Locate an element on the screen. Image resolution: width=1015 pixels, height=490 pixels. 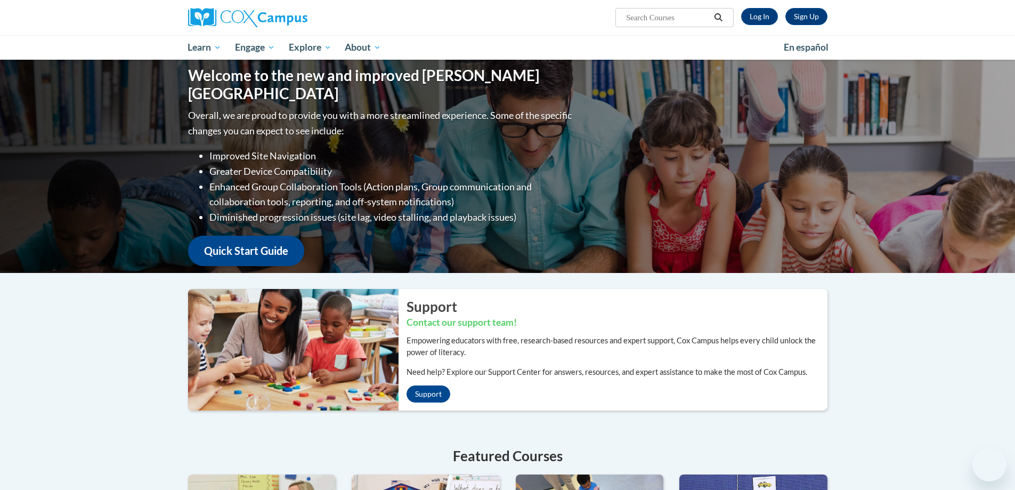
a: Engage is located at coordinates (255, 47).